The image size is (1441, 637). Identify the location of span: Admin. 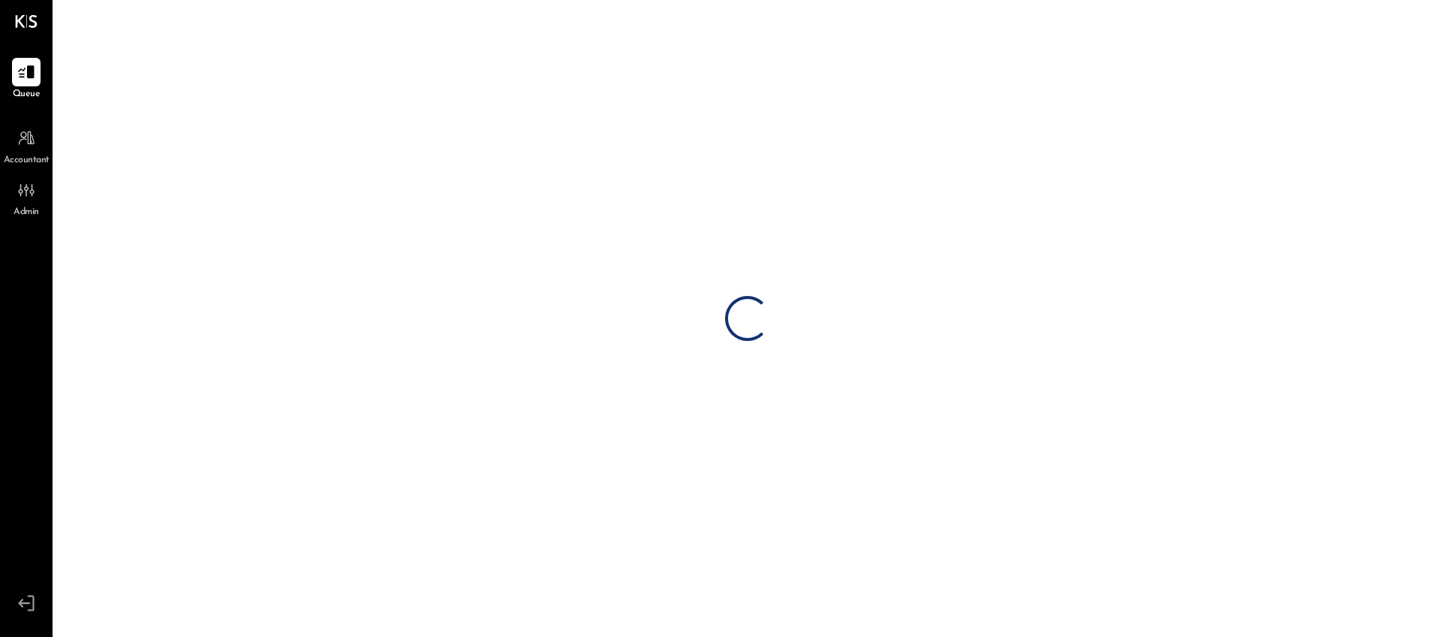
(26, 212).